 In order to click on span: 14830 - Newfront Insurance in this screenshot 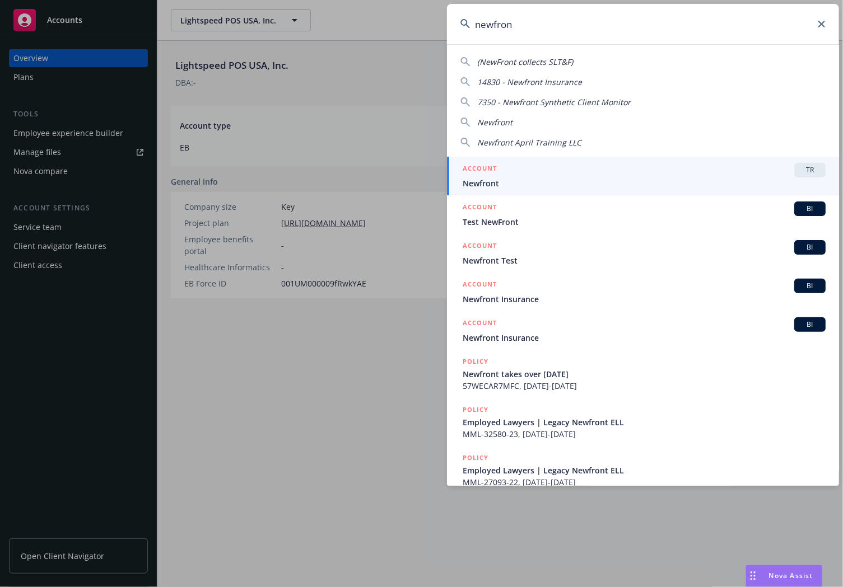, I will do `click(529, 82)`.